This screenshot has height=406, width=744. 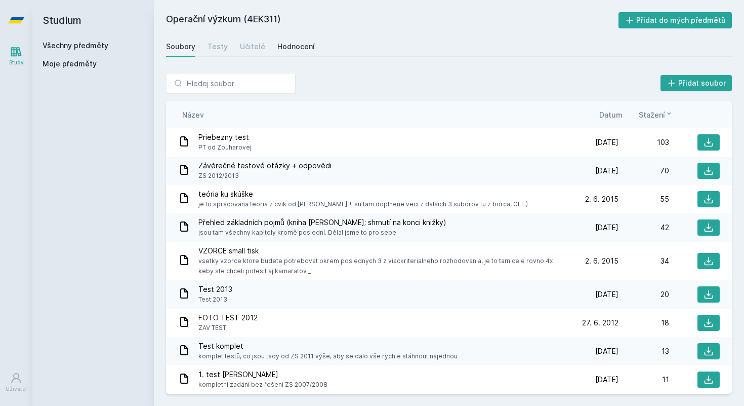 What do you see at coordinates (253, 47) in the screenshot?
I see `a: Učitelé` at bounding box center [253, 47].